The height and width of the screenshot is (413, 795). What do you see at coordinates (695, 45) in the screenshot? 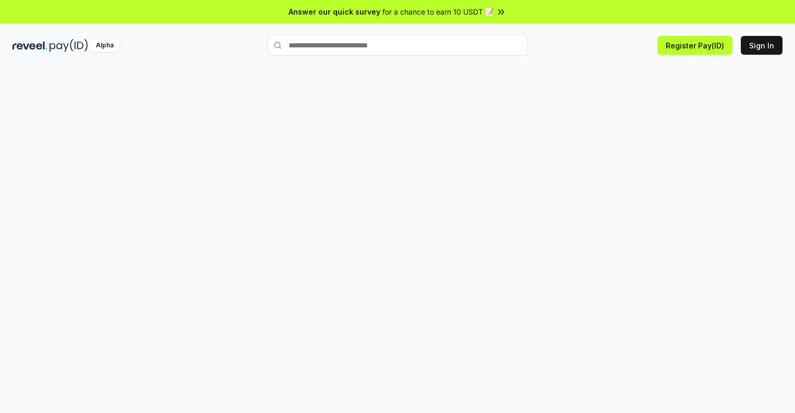
I see `button: Register Pay(ID)` at bounding box center [695, 45].